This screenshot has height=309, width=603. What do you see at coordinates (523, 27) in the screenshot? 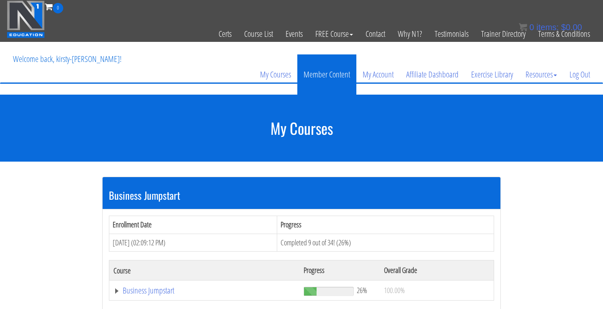
I see `img: icon11.png` at bounding box center [523, 27].